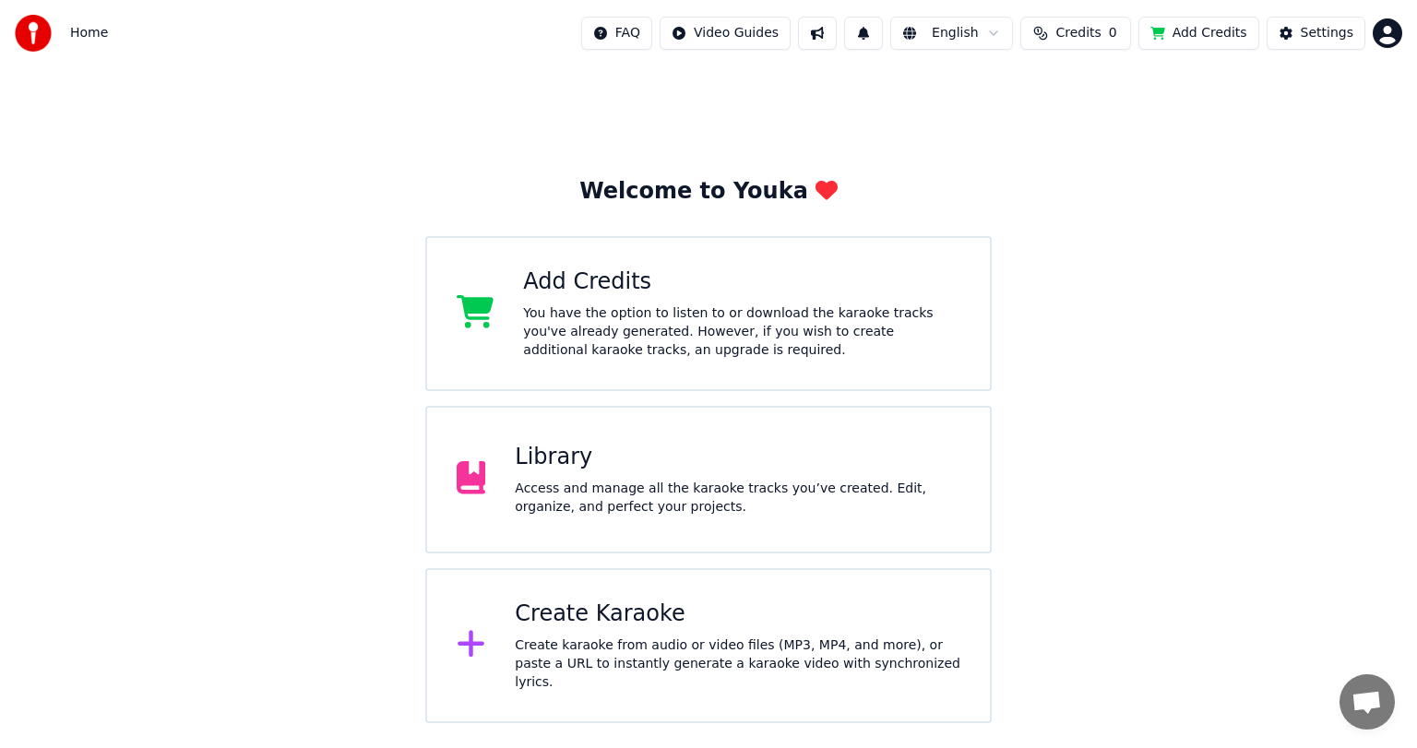 This screenshot has width=1417, height=748. Describe the element at coordinates (742, 332) in the screenshot. I see `div: You have the option to listen to or download the karaoke tracks you've already generated. However...` at that location.